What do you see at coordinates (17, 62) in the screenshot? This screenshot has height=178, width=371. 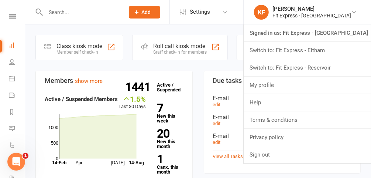 I see `a: People` at bounding box center [17, 62].